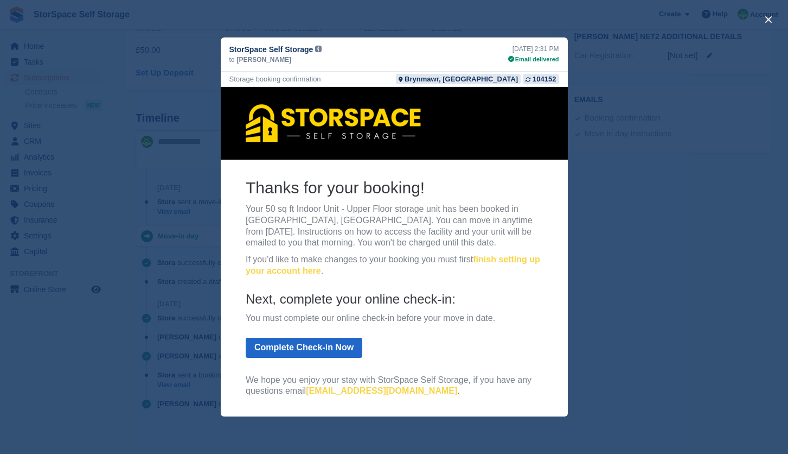 This screenshot has height=454, width=788. Describe the element at coordinates (271, 49) in the screenshot. I see `span: StorSpace Self Storage` at that location.